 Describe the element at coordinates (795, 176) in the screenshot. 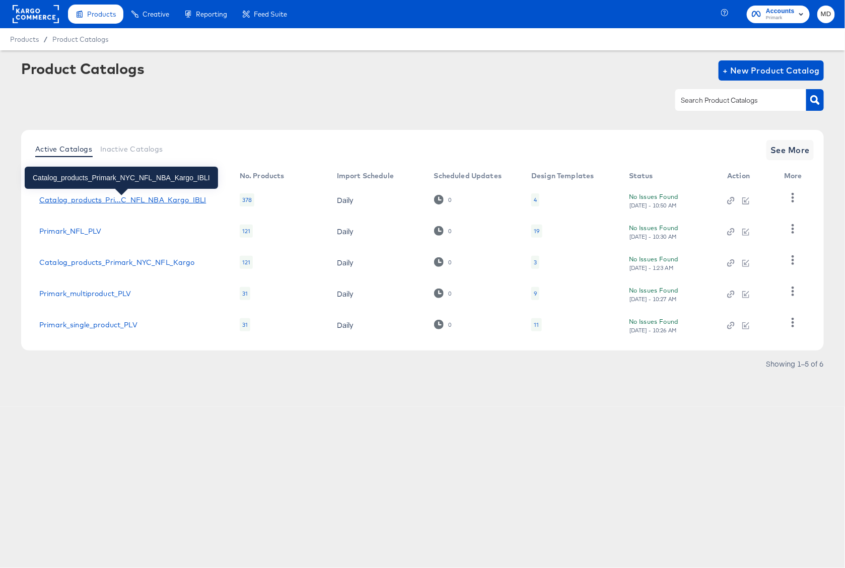

I see `th: More` at that location.